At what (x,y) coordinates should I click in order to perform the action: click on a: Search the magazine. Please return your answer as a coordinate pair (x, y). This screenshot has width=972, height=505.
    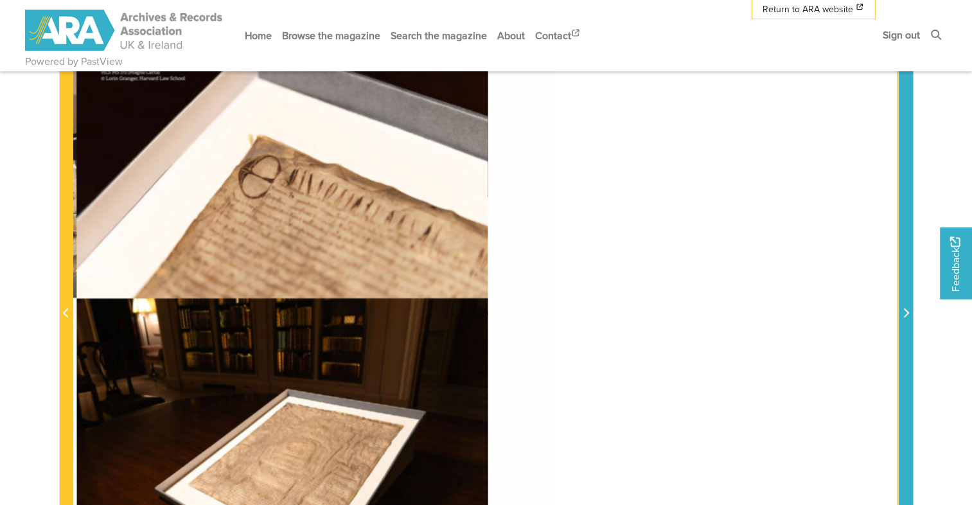
    Looking at the image, I should click on (439, 35).